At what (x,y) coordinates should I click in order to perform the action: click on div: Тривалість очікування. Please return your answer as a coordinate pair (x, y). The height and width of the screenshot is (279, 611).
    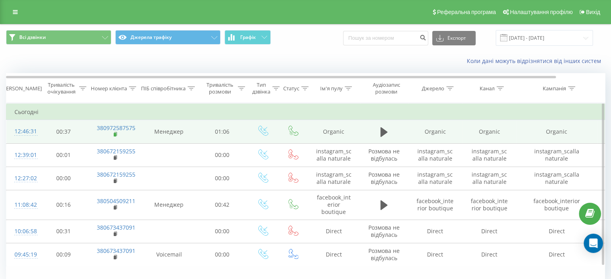
    Looking at the image, I should click on (61, 88).